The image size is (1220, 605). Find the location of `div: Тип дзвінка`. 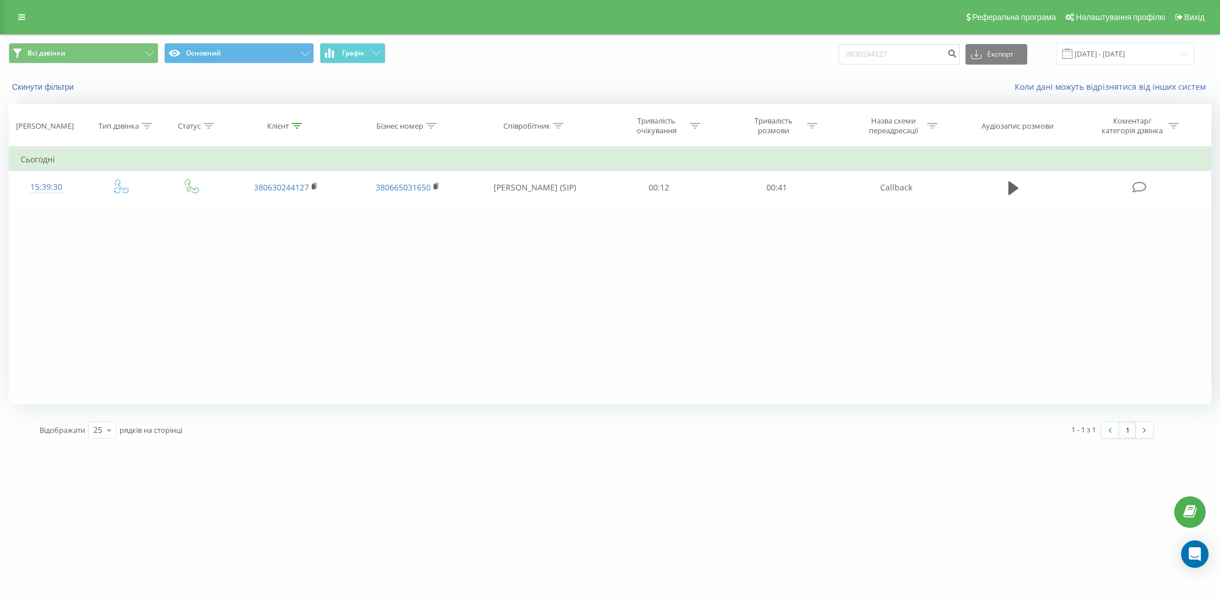

div: Тип дзвінка is located at coordinates (118, 126).